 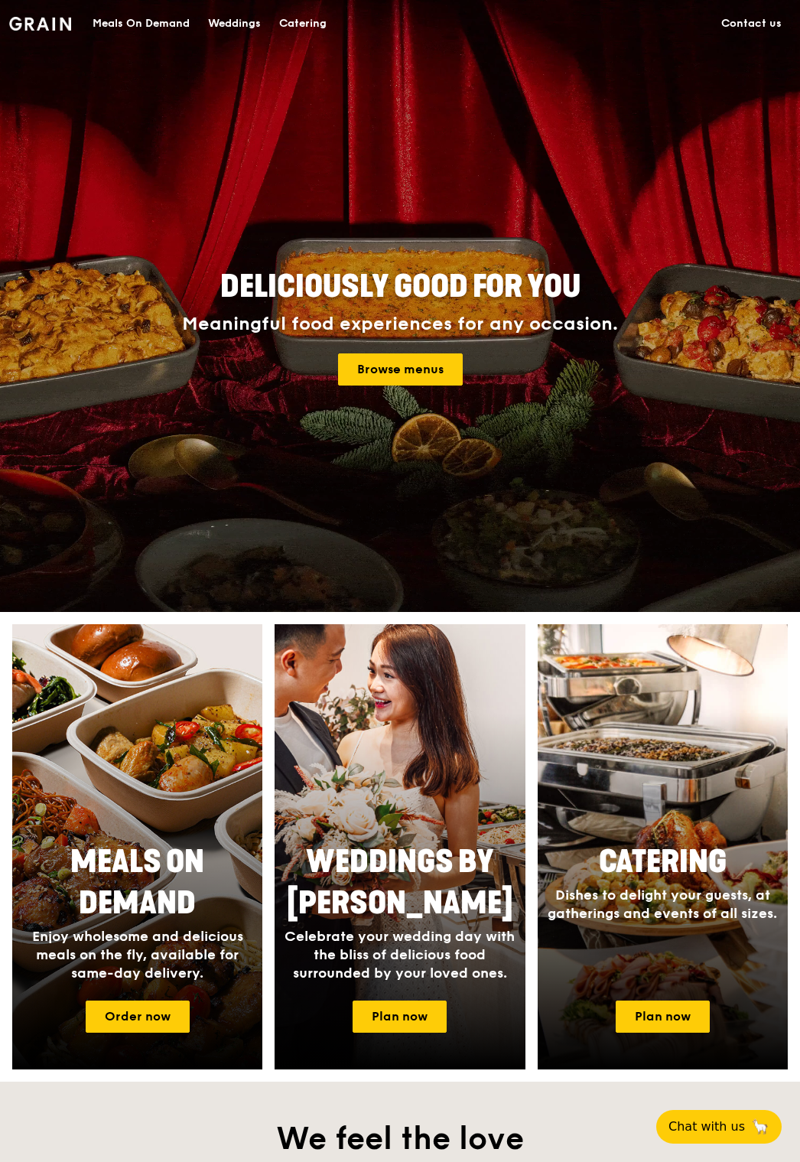 What do you see at coordinates (400, 287) in the screenshot?
I see `span: Deliciously good for you` at bounding box center [400, 287].